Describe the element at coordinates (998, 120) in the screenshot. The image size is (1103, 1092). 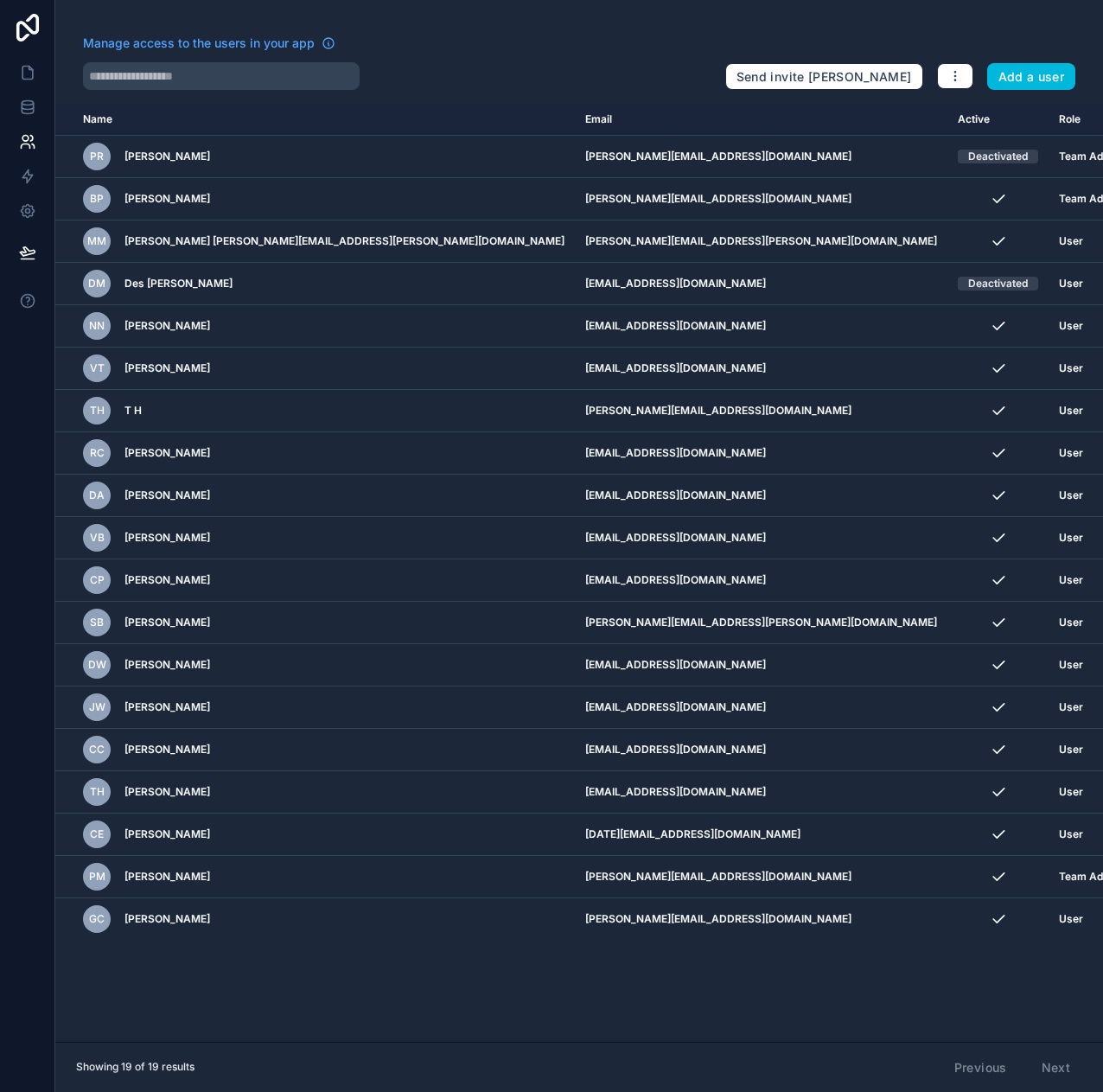
I see `th: Active` at that location.